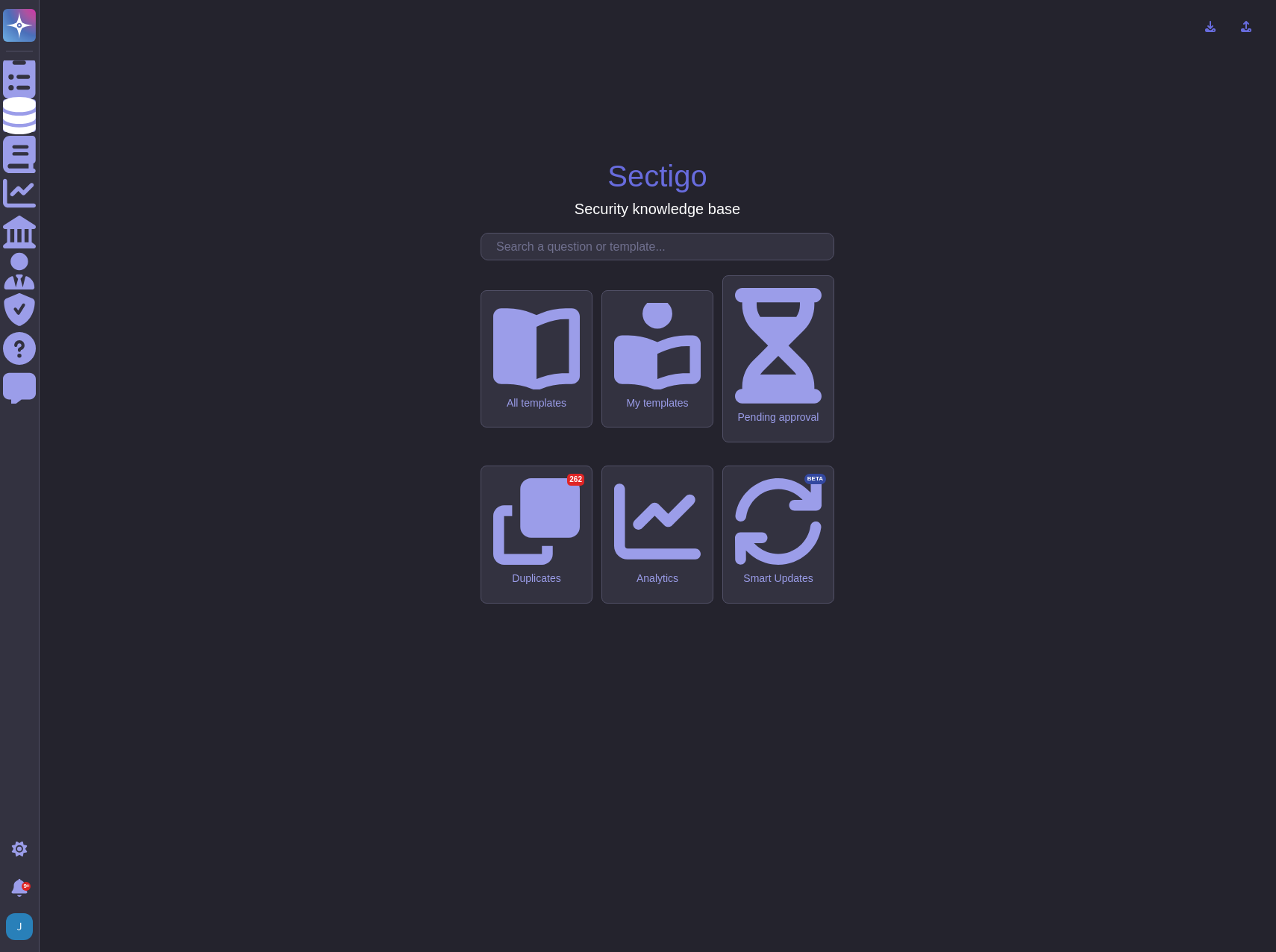 The image size is (1276, 952). What do you see at coordinates (575, 480) in the screenshot?
I see `div: 262` at bounding box center [575, 480].